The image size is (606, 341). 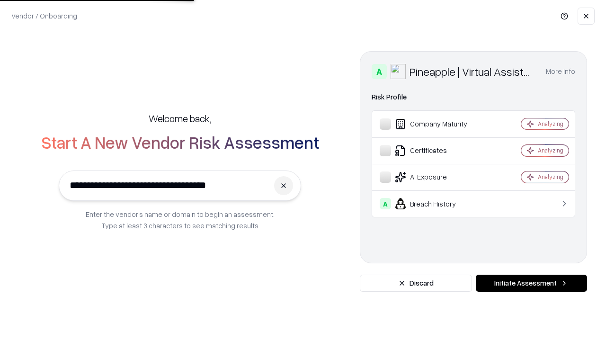 I want to click on button: Initiate Assessment, so click(x=531, y=283).